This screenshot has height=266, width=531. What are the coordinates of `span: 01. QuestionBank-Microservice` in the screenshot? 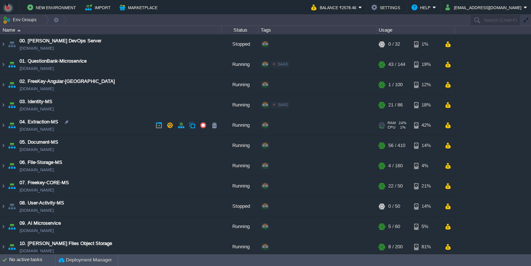 It's located at (53, 61).